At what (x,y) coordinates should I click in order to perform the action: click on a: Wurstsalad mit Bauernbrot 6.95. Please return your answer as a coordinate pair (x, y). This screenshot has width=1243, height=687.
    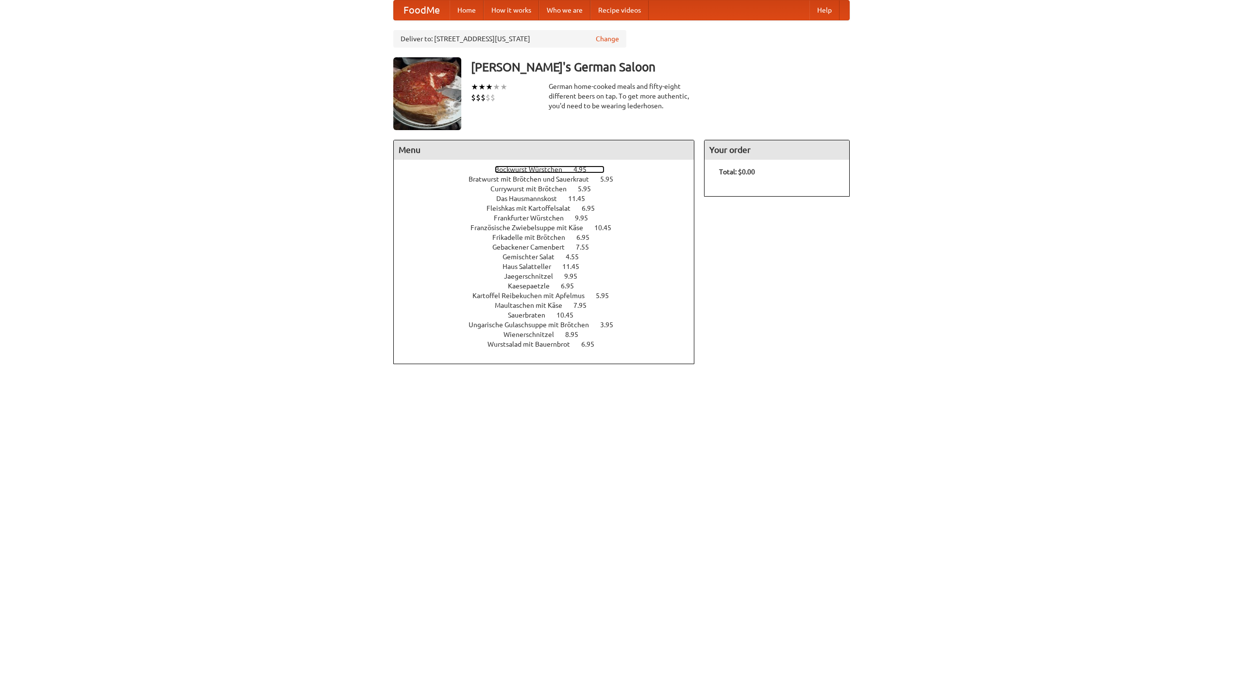
    Looking at the image, I should click on (550, 344).